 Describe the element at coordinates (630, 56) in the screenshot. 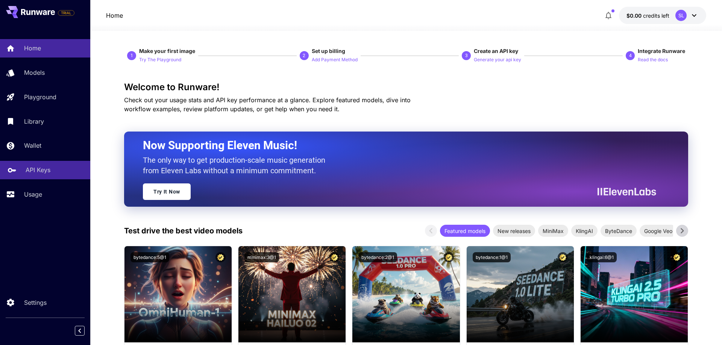

I see `p: 4` at that location.